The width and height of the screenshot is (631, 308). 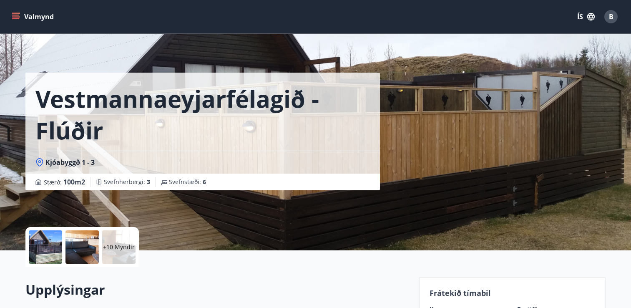 What do you see at coordinates (513, 293) in the screenshot?
I see `p: Frátekið tímabil` at bounding box center [513, 293].